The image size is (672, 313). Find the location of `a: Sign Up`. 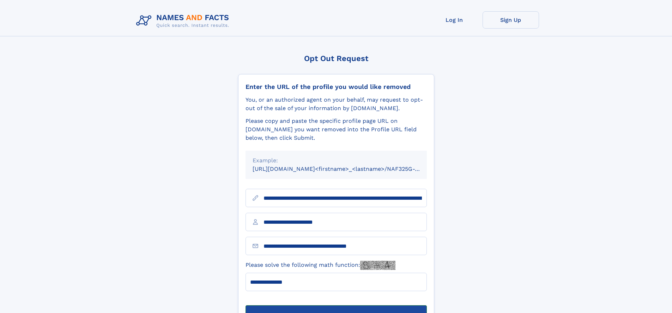

a: Sign Up is located at coordinates (511, 20).